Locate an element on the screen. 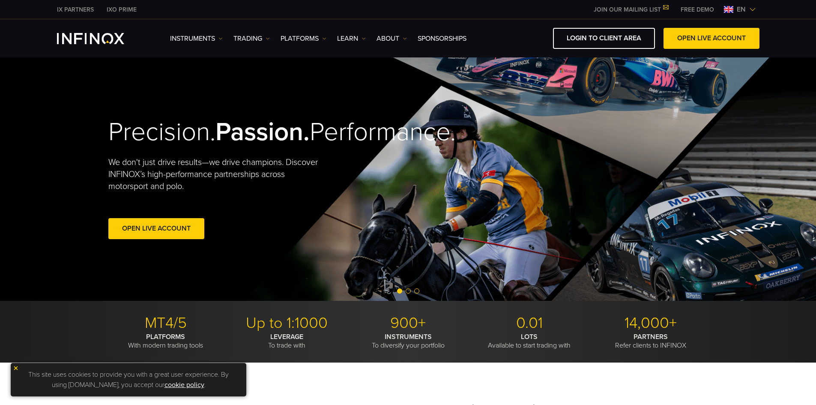  strong: PLATFORMS is located at coordinates (165, 336).